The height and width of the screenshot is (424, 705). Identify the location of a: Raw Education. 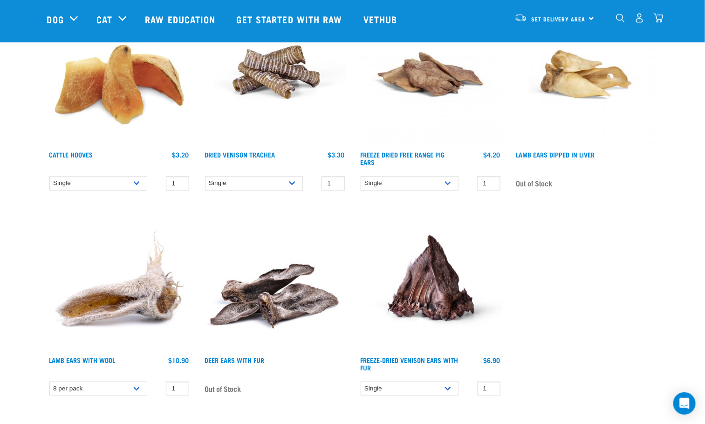
(181, 19).